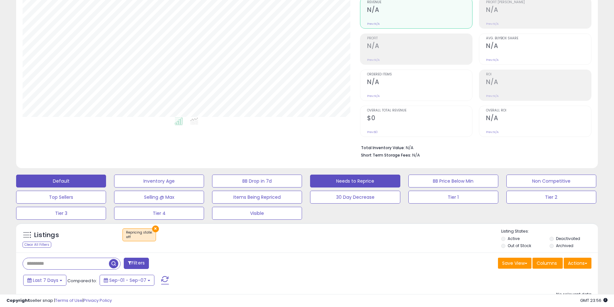  What do you see at coordinates (59, 301) in the screenshot?
I see `div: seller snap | |` at bounding box center [59, 301].